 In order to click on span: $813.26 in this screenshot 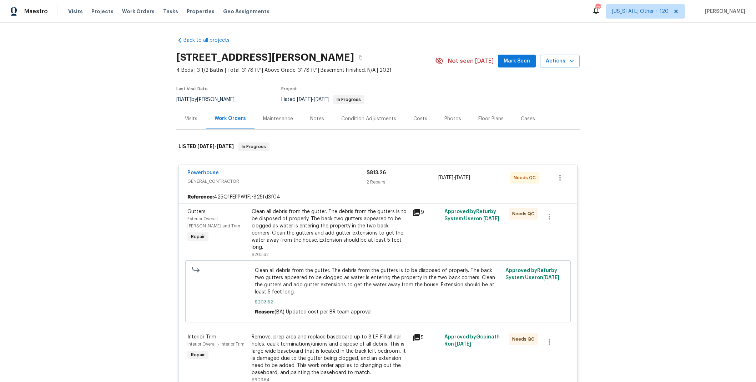, I will do `click(376, 173)`.